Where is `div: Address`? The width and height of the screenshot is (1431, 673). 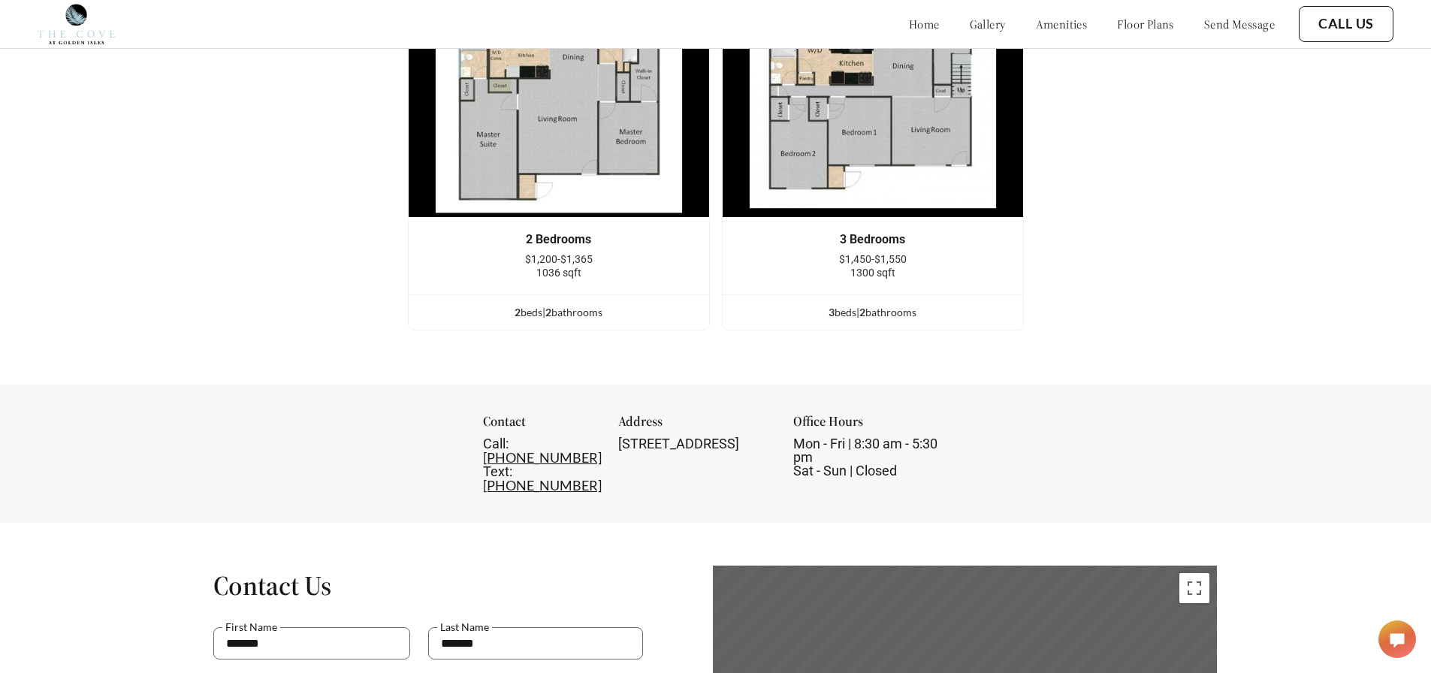 div: Address is located at coordinates (696, 426).